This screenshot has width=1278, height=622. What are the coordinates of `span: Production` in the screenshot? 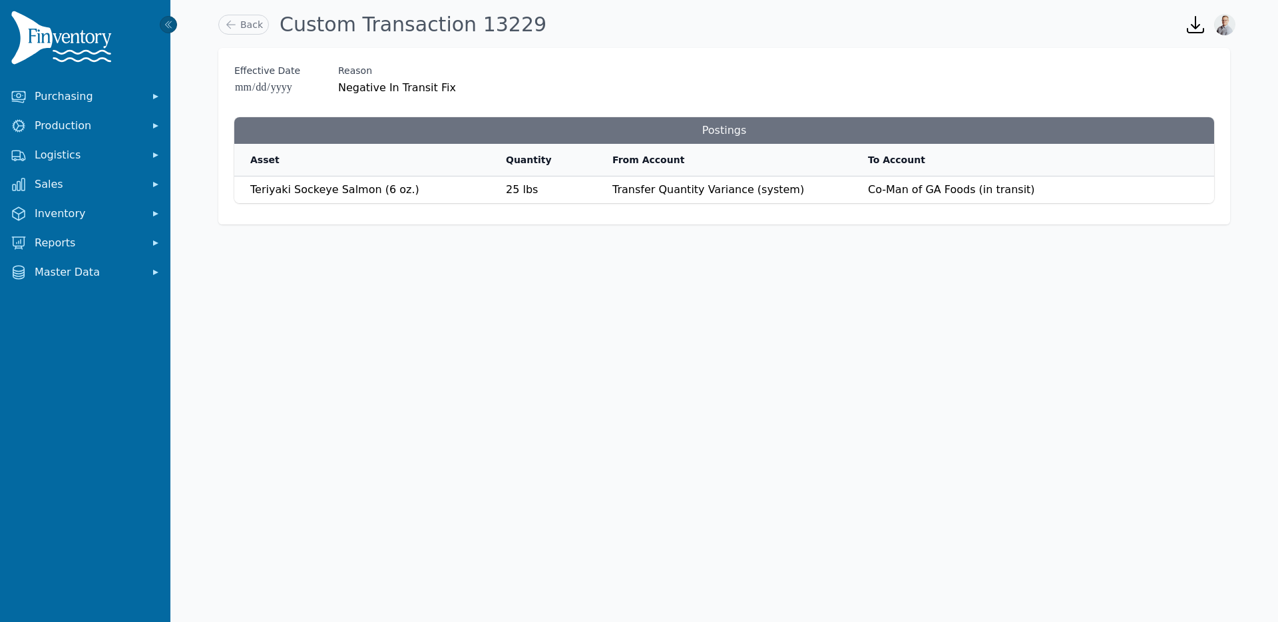 It's located at (88, 126).